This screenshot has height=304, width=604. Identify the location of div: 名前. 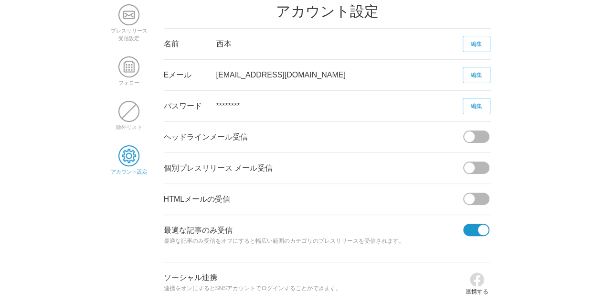
(190, 44).